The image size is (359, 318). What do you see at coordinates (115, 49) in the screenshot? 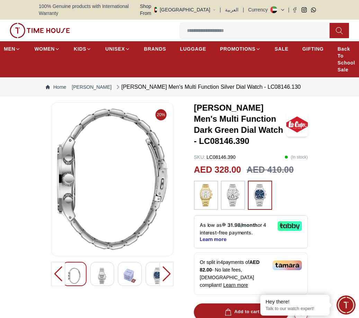
I see `span: UNISEX` at bounding box center [115, 49].